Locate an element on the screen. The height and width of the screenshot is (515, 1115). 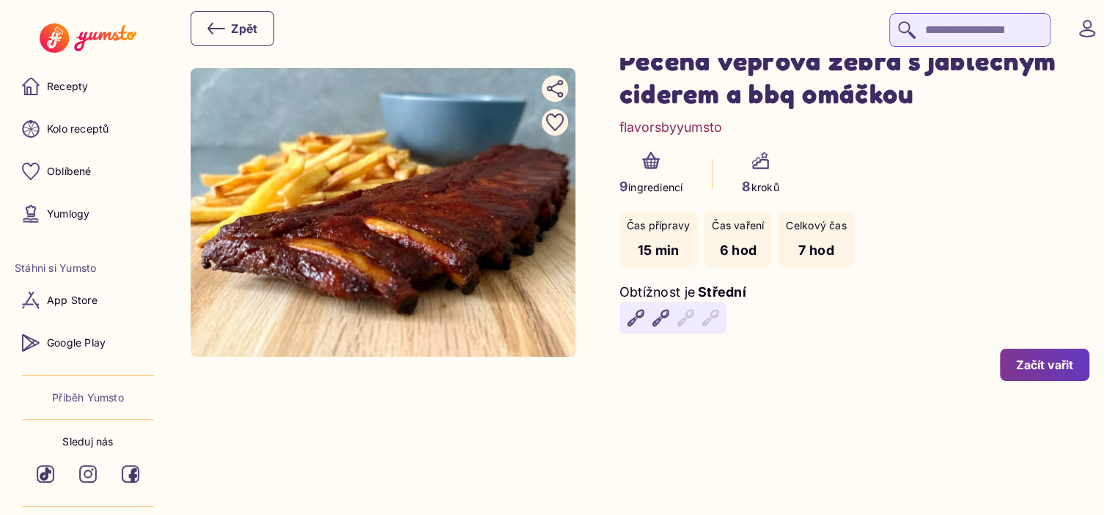
p: Sleduj nás is located at coordinates (87, 442).